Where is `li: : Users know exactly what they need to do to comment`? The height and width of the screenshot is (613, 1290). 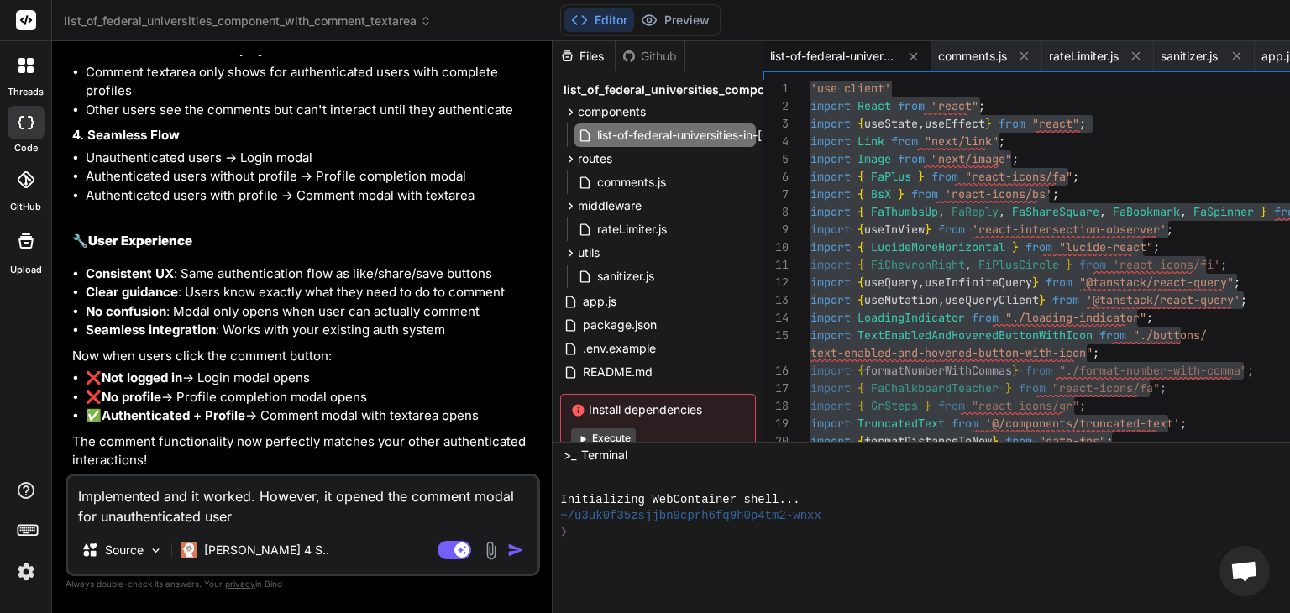
li: : Users know exactly what they need to do to comment is located at coordinates (311, 292).